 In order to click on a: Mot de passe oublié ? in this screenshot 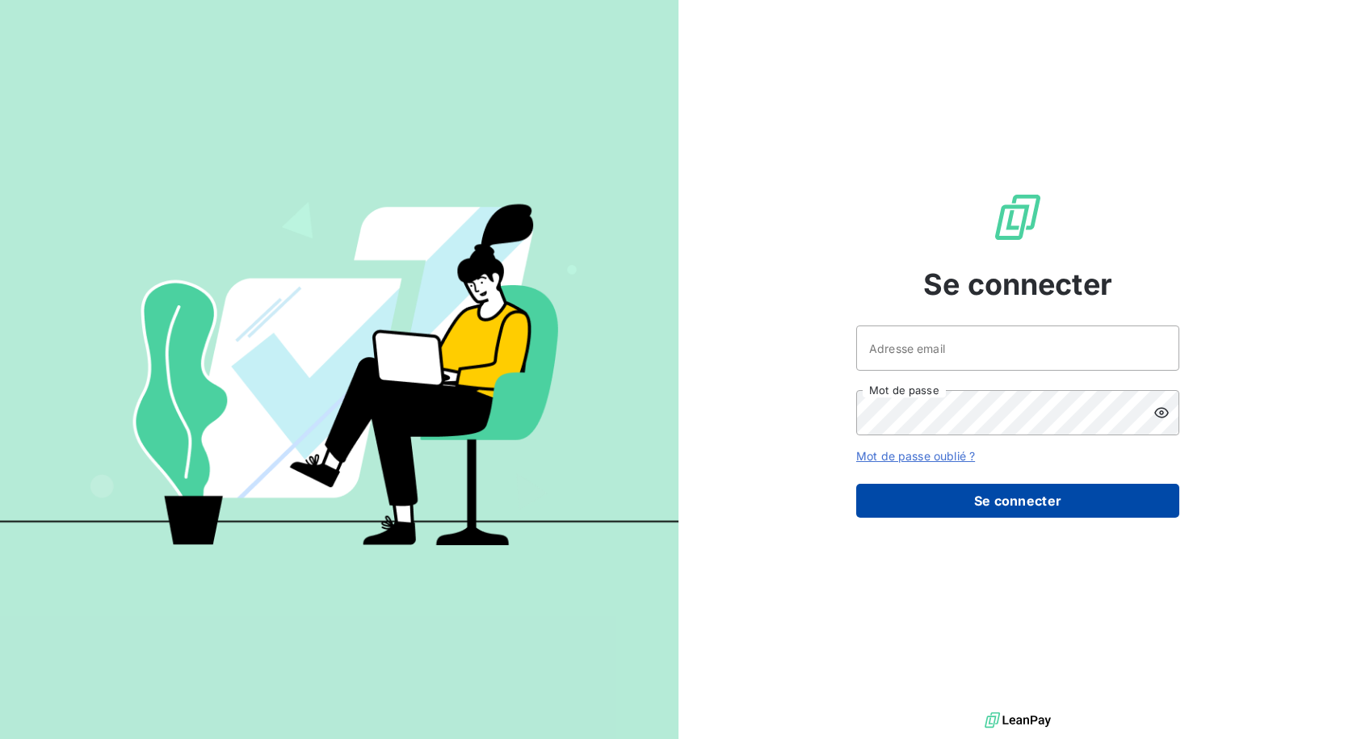, I will do `click(915, 456)`.